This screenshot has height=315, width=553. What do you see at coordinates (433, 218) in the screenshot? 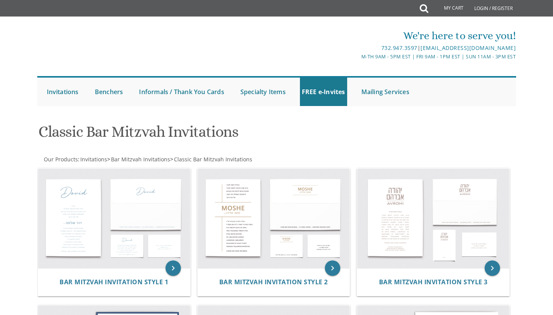
I see `img: Bar Mitzvah Invitation Style 3` at bounding box center [433, 218].